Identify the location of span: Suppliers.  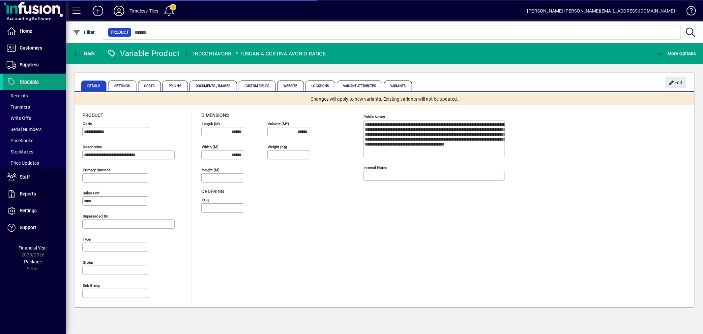
(29, 65).